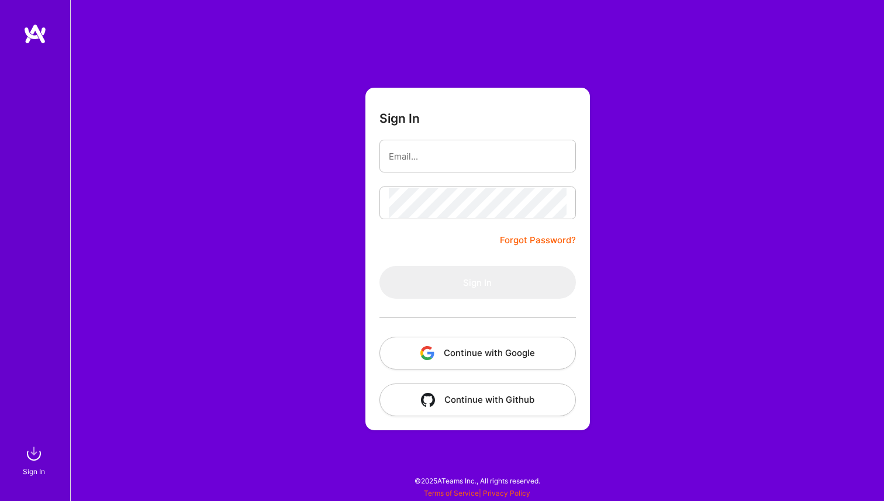 This screenshot has width=884, height=501. I want to click on a: Terms of Service, so click(451, 493).